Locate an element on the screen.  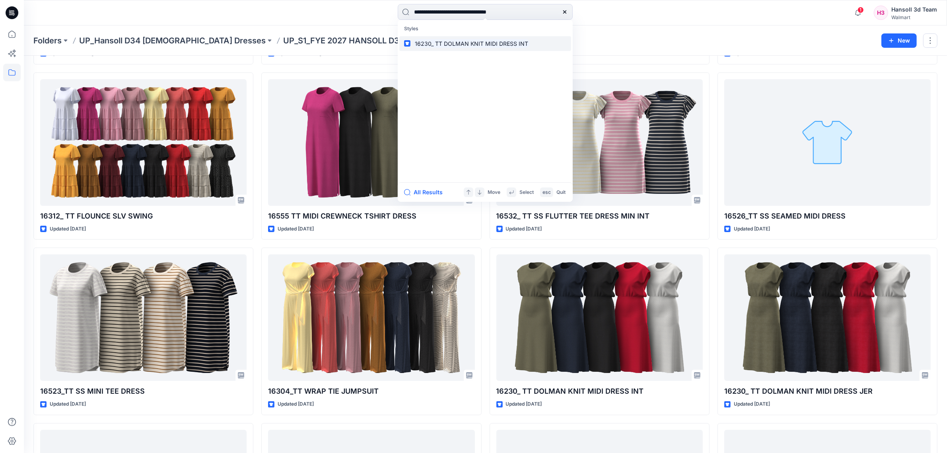
p: 16230_ TT DOLMAN KNIT MIDI DRESS INT is located at coordinates (599, 391).